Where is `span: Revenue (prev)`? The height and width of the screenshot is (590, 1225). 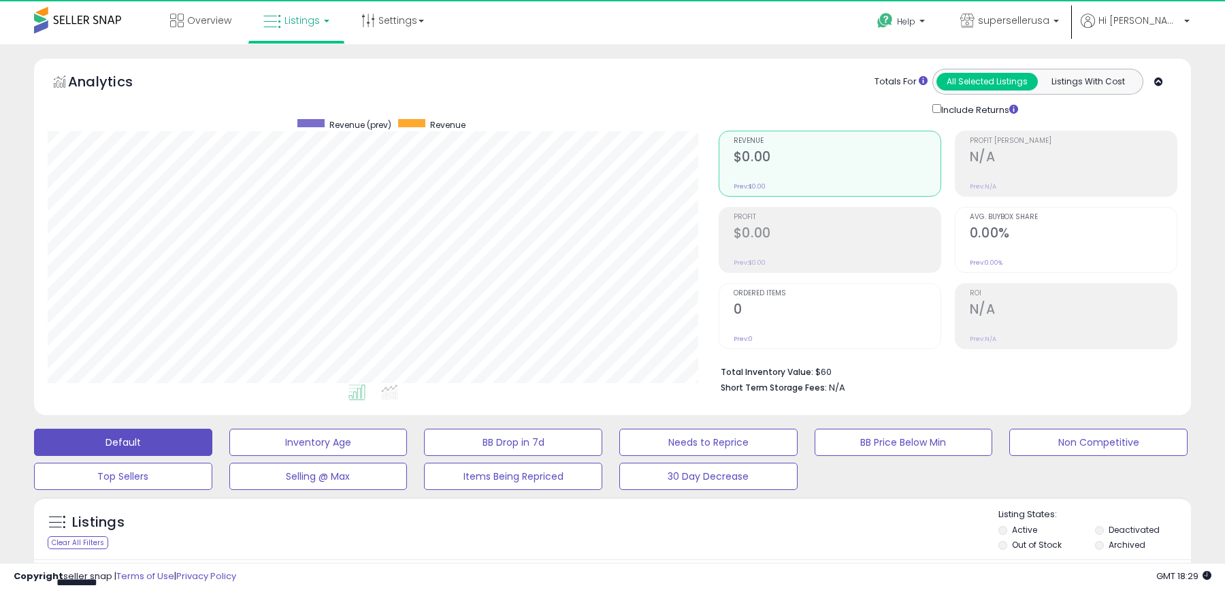
span: Revenue (prev) is located at coordinates (360, 125).